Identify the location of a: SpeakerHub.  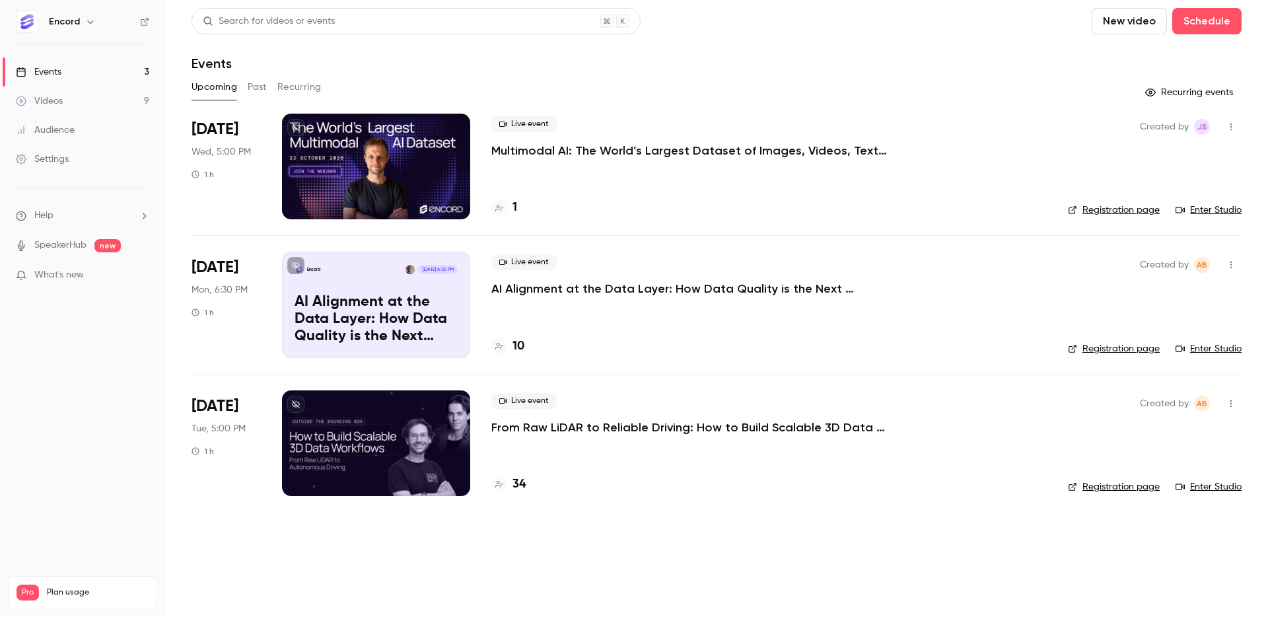
(60, 245).